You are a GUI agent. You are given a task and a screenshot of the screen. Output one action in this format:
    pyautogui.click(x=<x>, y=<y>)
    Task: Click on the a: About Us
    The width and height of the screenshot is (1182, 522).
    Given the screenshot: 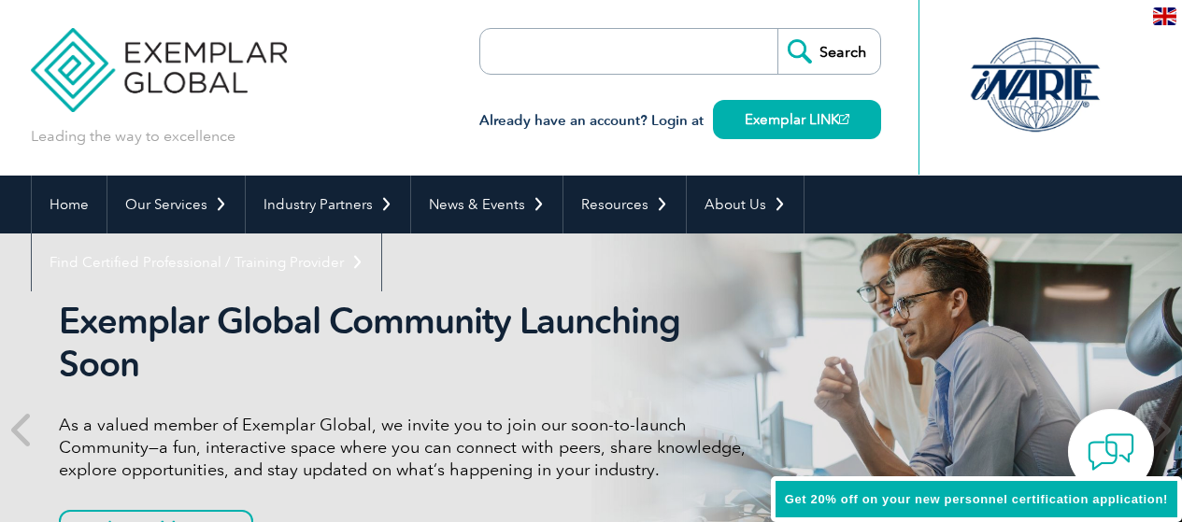 What is the action you would take?
    pyautogui.click(x=745, y=205)
    